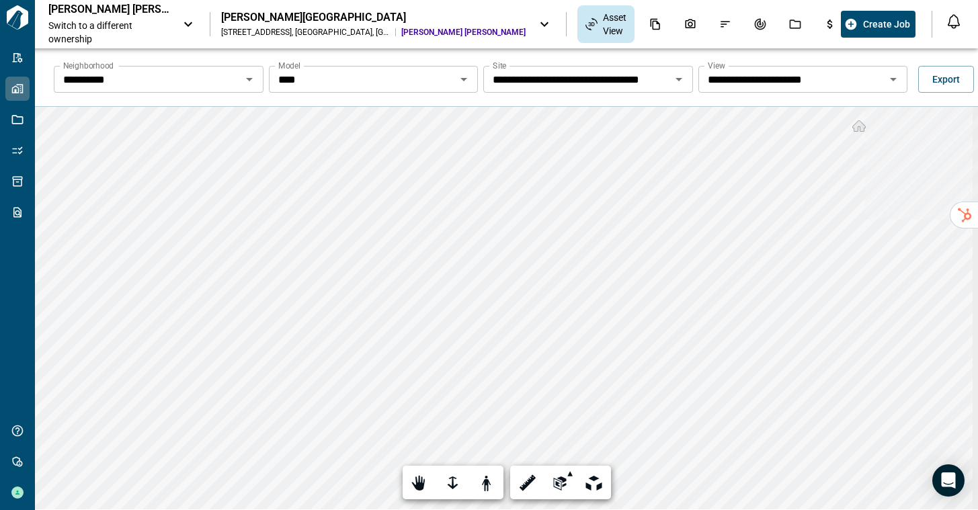 This screenshot has height=510, width=978. I want to click on div: Asset View, so click(605, 24).